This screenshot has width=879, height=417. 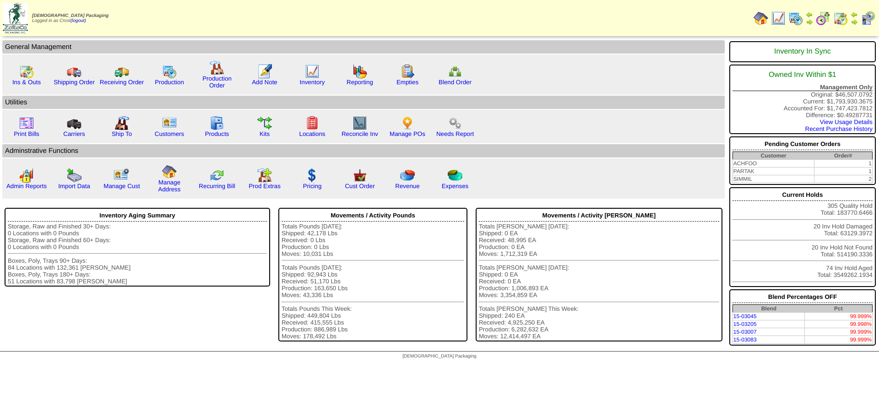 What do you see at coordinates (364, 47) in the screenshot?
I see `td: General Management` at bounding box center [364, 47].